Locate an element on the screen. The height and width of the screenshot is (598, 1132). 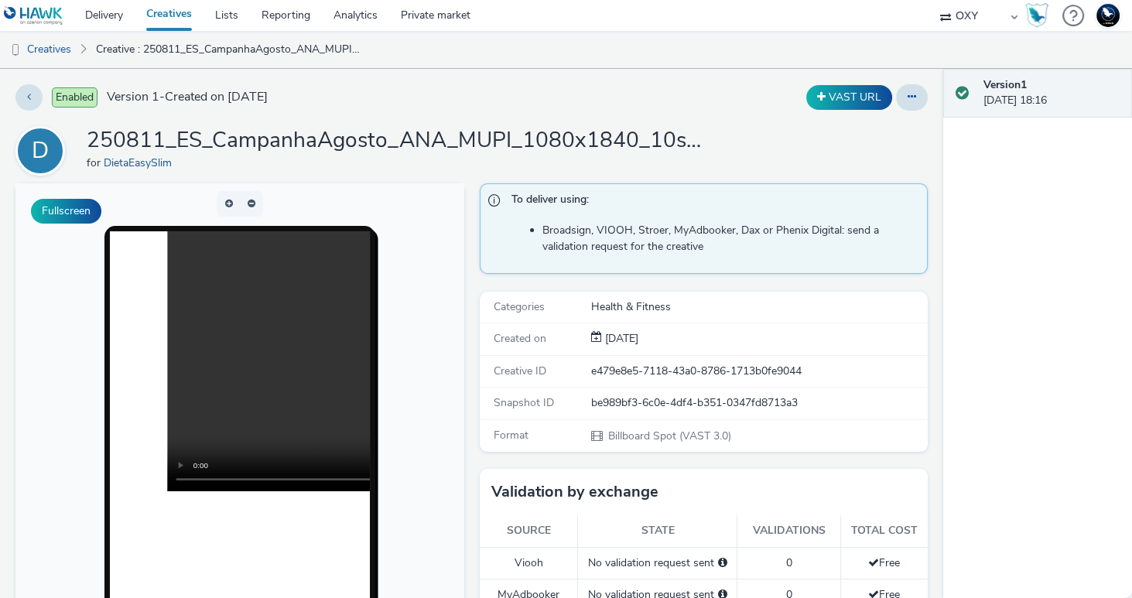
span: Billboard Spot (VAST 3.0) is located at coordinates (669, 436).